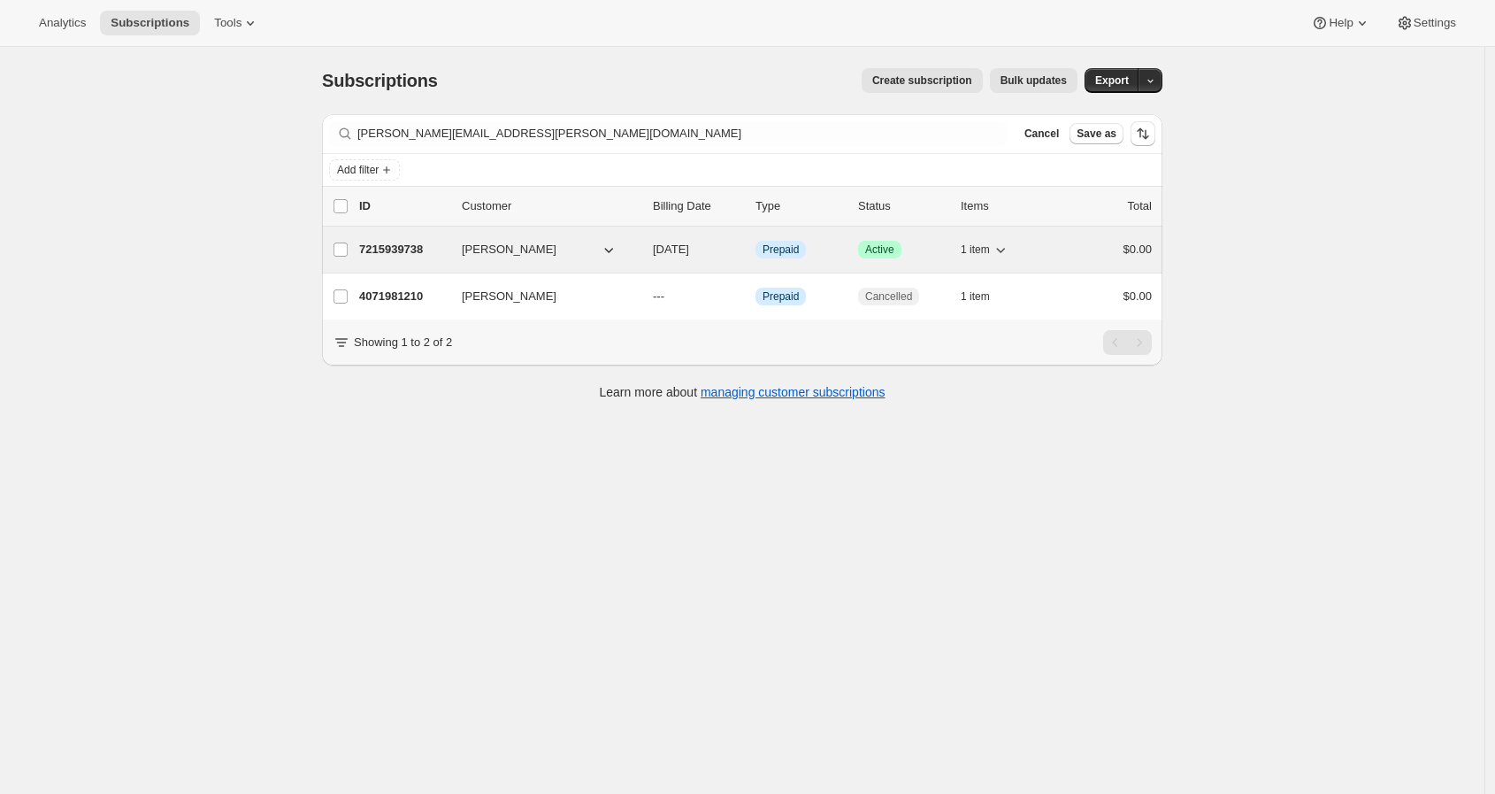 The height and width of the screenshot is (794, 1495). What do you see at coordinates (236, 23) in the screenshot?
I see `button: Tools` at bounding box center [236, 23].